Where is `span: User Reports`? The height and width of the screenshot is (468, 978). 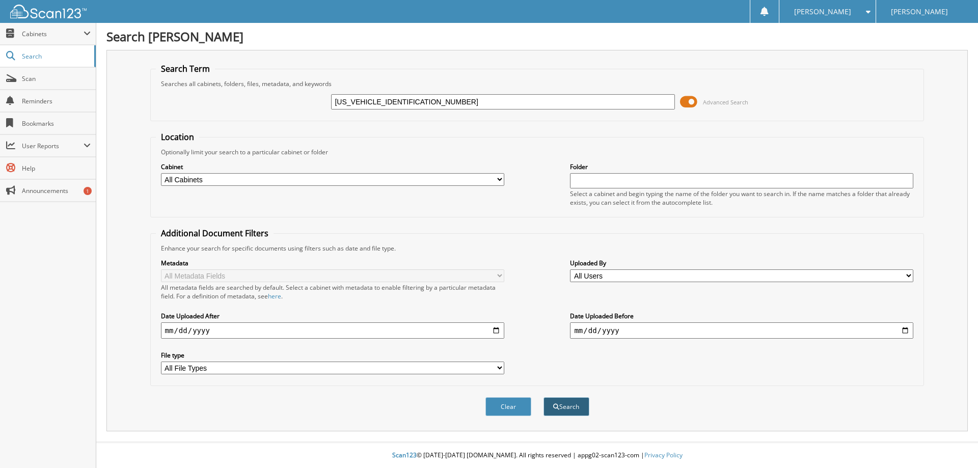
span: User Reports is located at coordinates (52, 146).